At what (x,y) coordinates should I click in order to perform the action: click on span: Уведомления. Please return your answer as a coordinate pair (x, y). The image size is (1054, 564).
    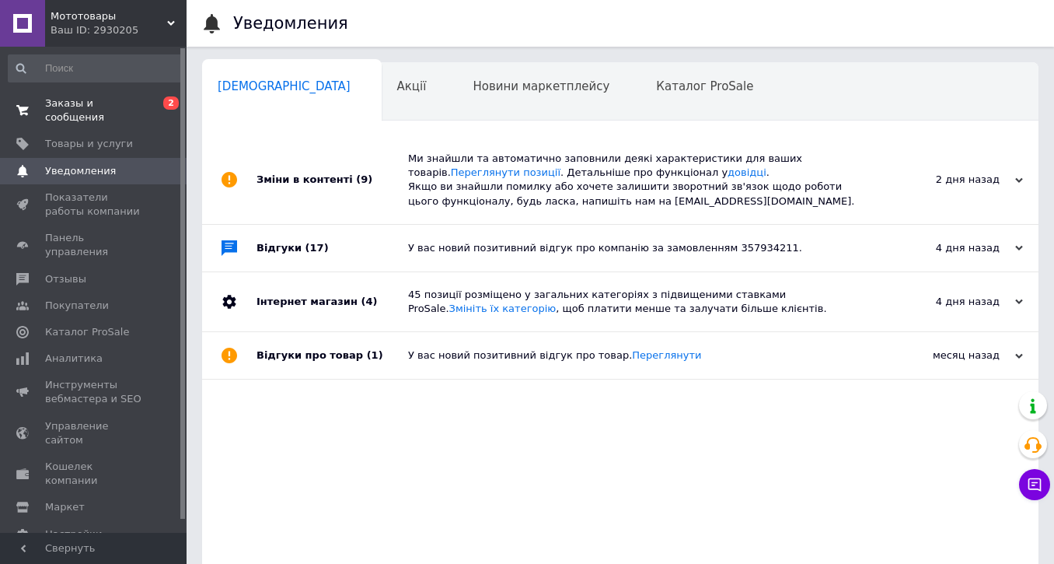
    Looking at the image, I should click on (80, 171).